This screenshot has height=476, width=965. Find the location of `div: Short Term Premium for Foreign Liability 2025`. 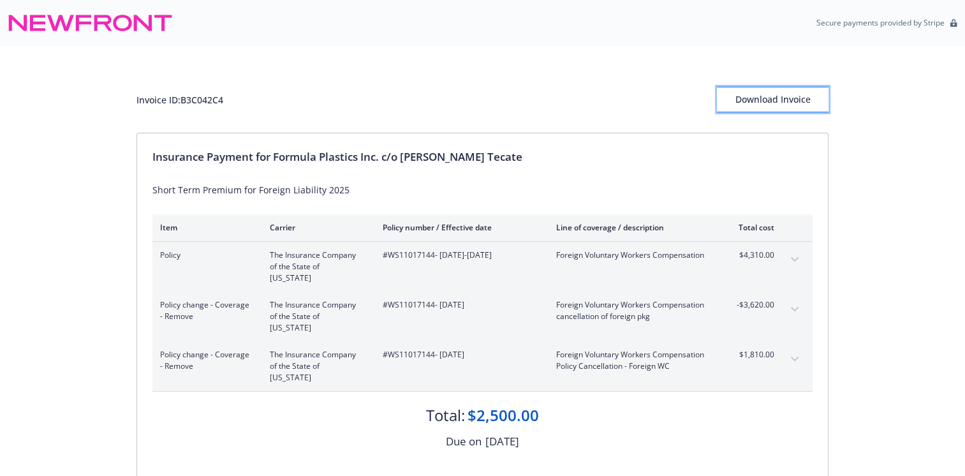

div: Short Term Premium for Foreign Liability 2025 is located at coordinates (482, 189).